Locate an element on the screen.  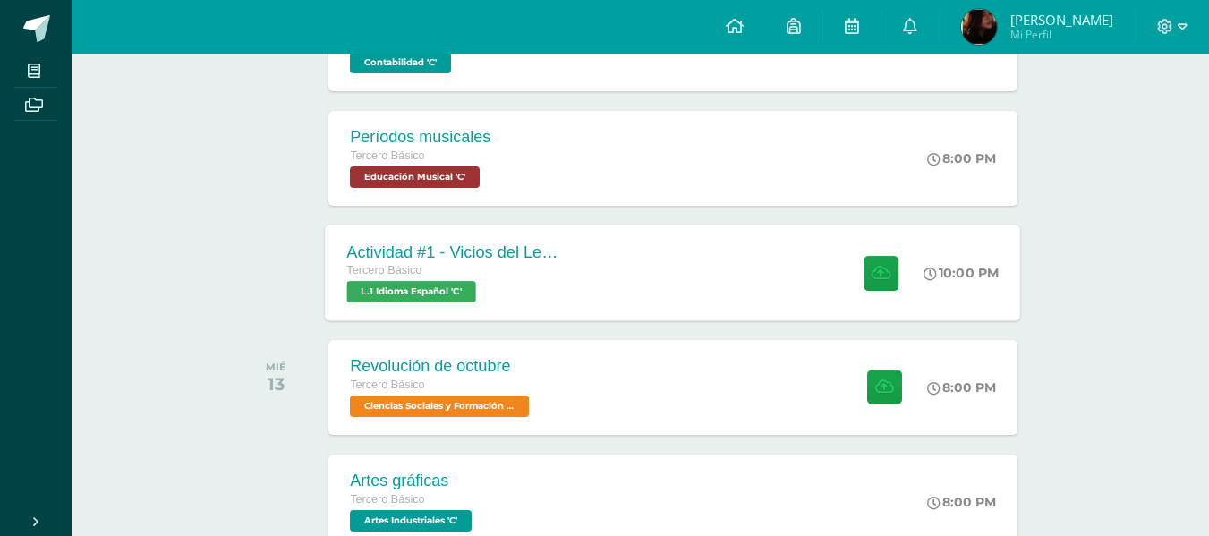
span: Artes Industriales 'C' is located at coordinates (411, 521).